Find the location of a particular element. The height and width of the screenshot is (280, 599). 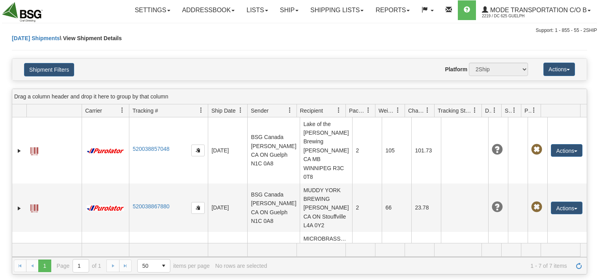

a: Mode Transportation c/o B 2219 / DC 625 Guelph is located at coordinates (536, 10).